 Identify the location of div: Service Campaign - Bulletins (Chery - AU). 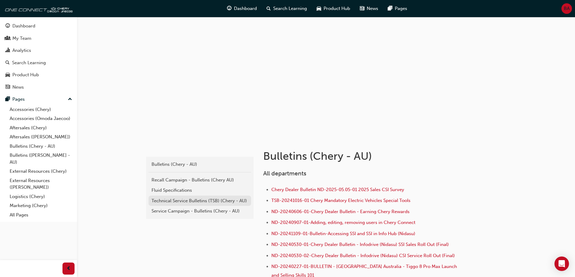
(200, 211).